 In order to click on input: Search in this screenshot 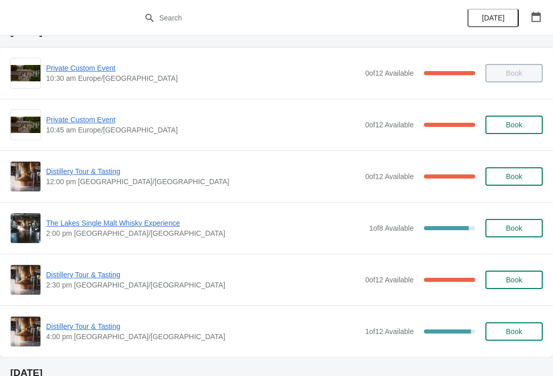, I will do `click(287, 18)`.